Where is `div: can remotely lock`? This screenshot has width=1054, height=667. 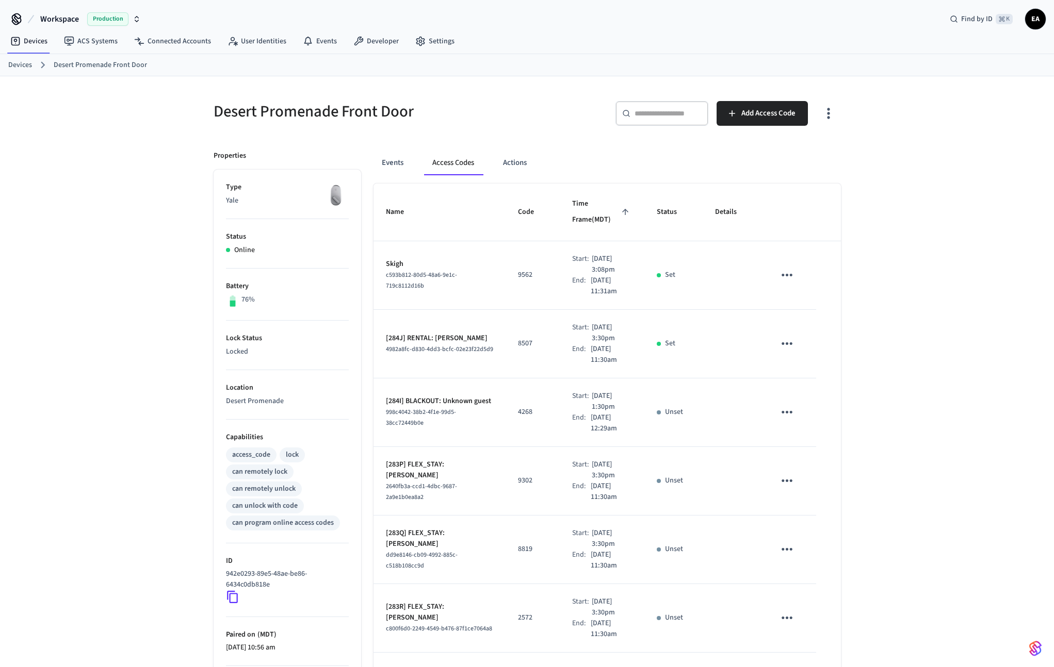
div: can remotely lock is located at coordinates (259, 472).